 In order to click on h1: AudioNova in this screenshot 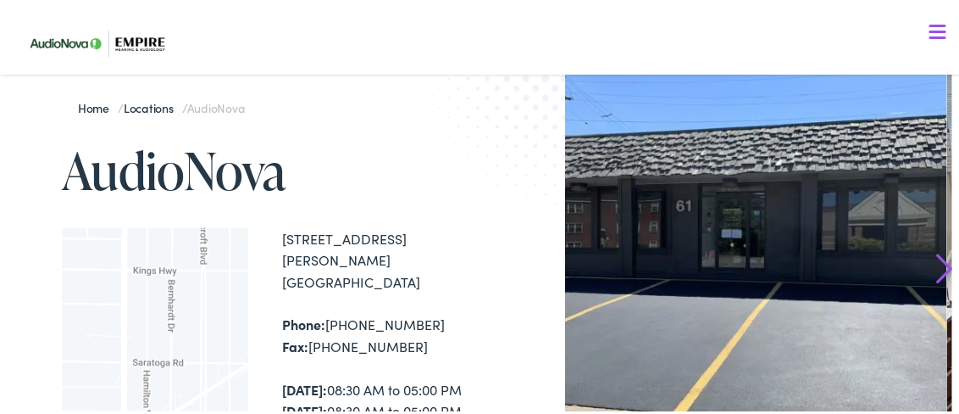, I will do `click(274, 168)`.